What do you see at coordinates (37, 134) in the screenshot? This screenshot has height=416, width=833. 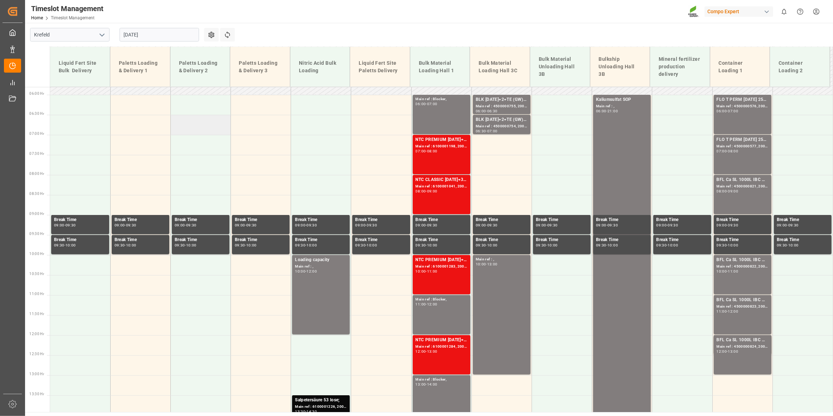 I see `span: 07:00 Hr` at bounding box center [37, 134].